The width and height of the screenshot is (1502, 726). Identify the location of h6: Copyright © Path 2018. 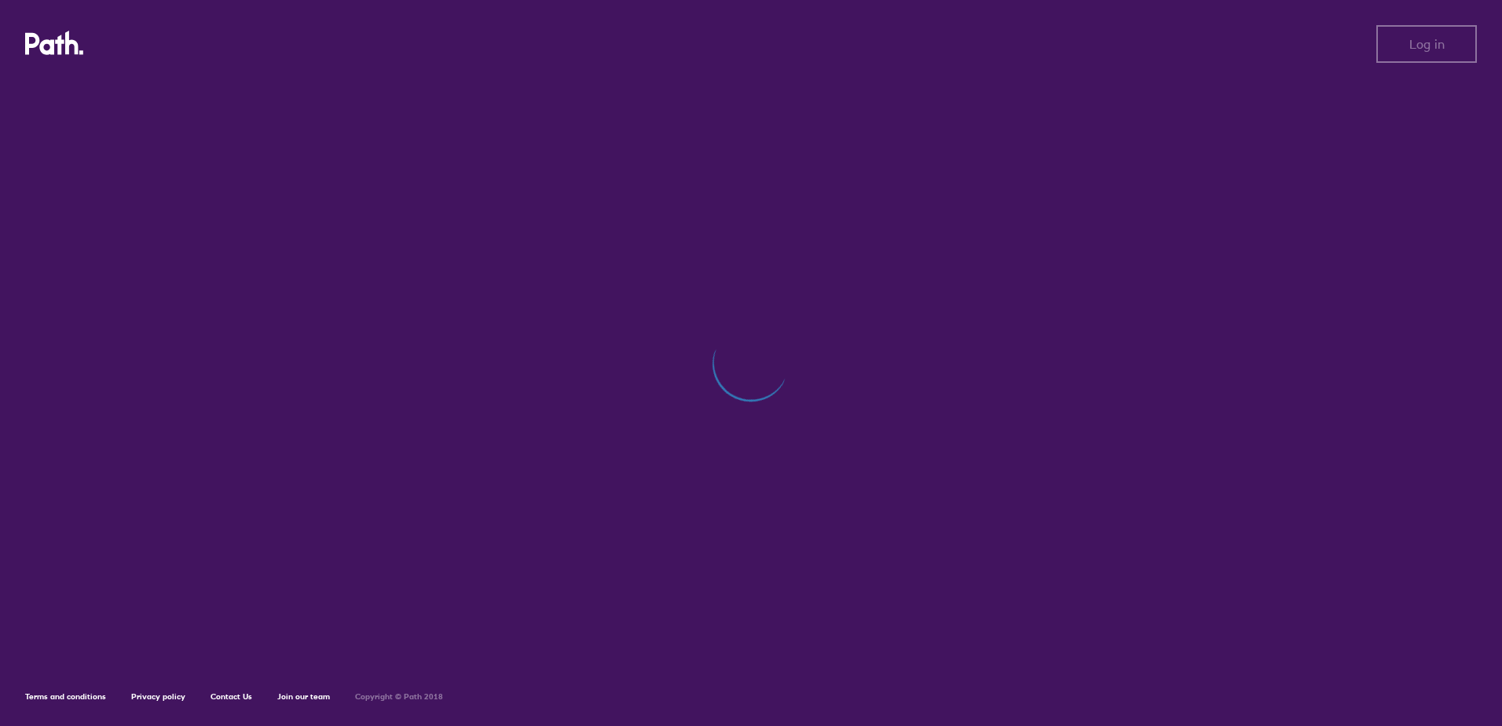
(399, 697).